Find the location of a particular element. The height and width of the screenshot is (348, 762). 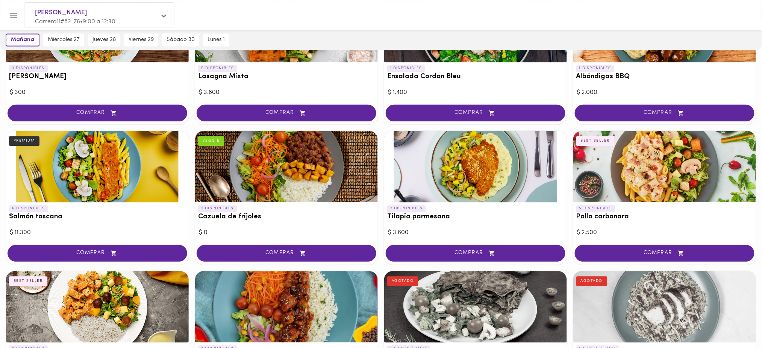

span: mañana is located at coordinates (23, 40).